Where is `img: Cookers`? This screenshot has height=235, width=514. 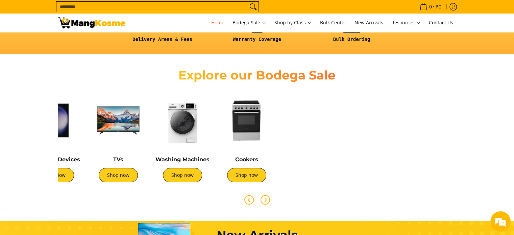
img: Cookers is located at coordinates (247, 120).